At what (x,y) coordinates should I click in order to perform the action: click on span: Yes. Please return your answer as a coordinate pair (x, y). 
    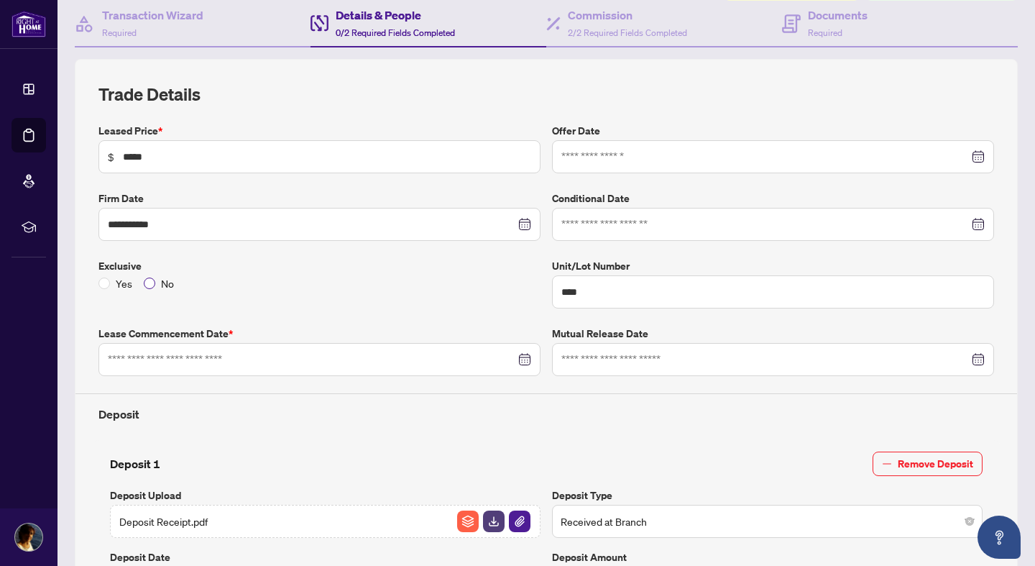
    Looking at the image, I should click on (124, 283).